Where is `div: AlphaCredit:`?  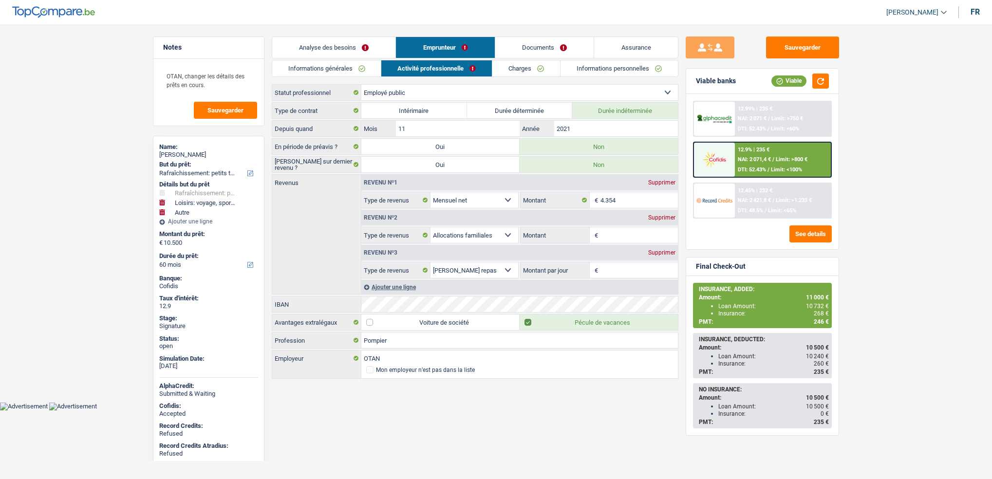 div: AlphaCredit: is located at coordinates (208, 386).